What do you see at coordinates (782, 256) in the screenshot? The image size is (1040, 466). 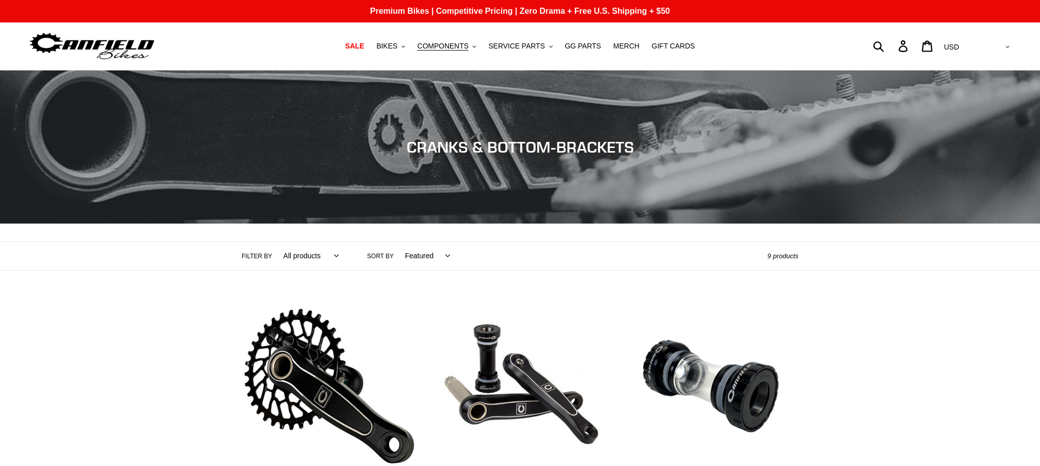 I see `span: 9 products` at bounding box center [782, 256].